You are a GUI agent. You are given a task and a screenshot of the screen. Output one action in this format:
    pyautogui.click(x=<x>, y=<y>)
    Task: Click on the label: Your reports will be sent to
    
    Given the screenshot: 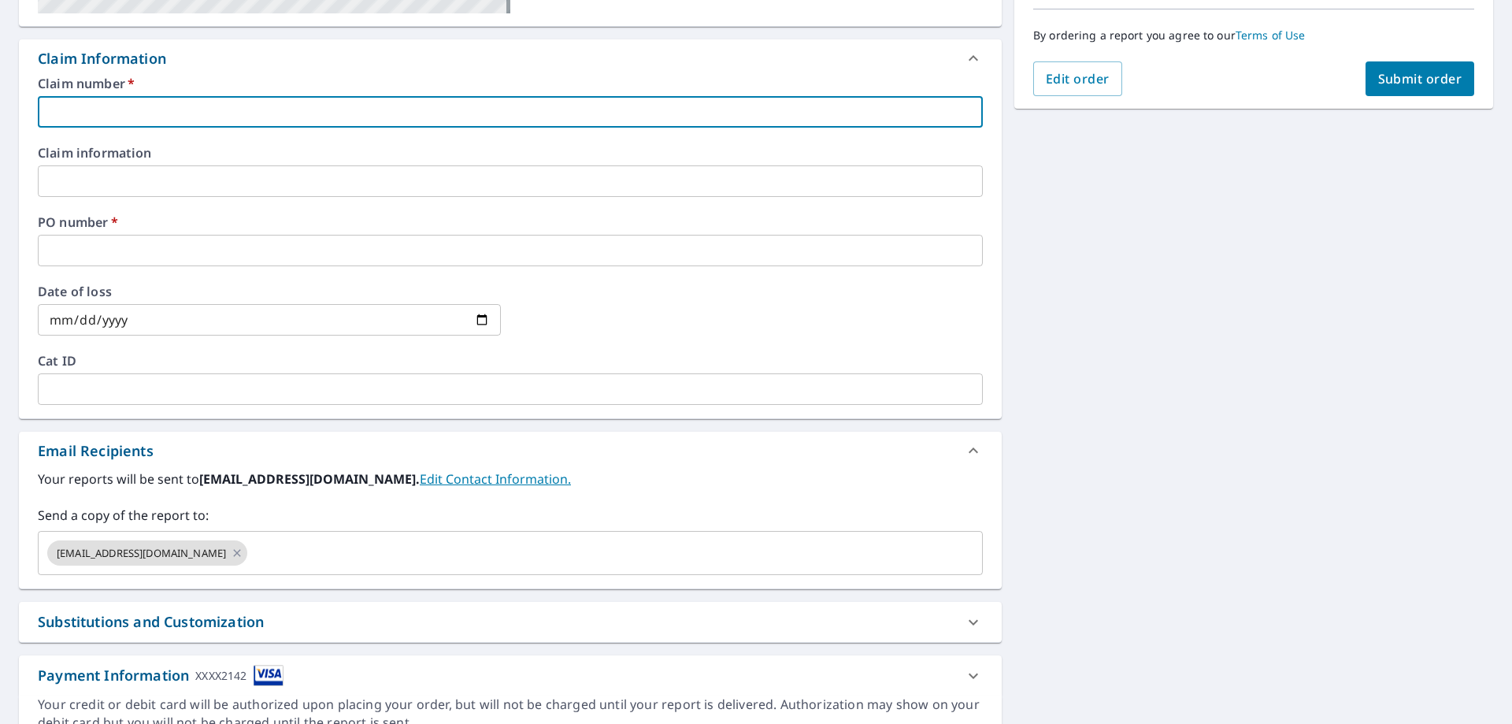 What is the action you would take?
    pyautogui.click(x=510, y=479)
    